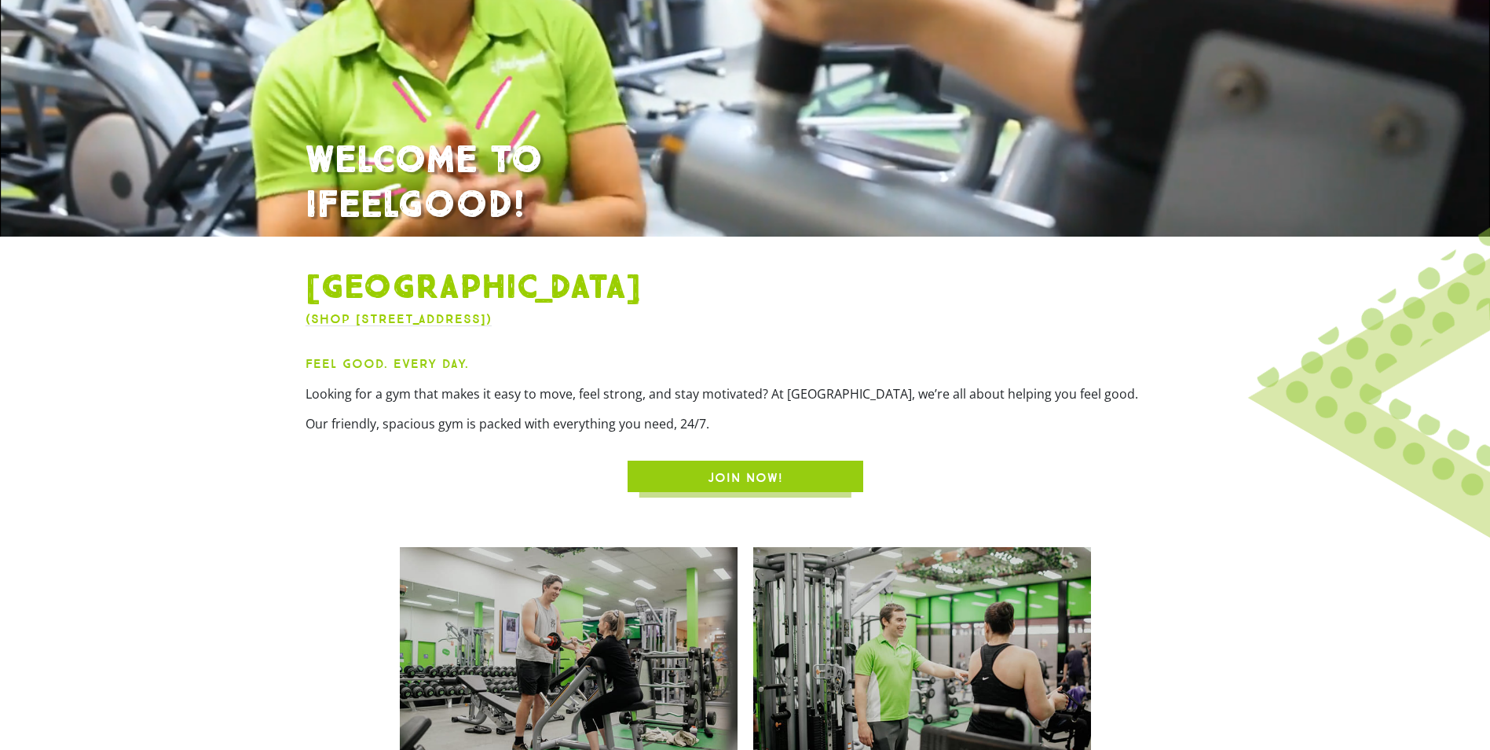 Image resolution: width=1490 pixels, height=750 pixels. What do you see at coordinates (746, 478) in the screenshot?
I see `span: JOIN NOW!` at bounding box center [746, 478].